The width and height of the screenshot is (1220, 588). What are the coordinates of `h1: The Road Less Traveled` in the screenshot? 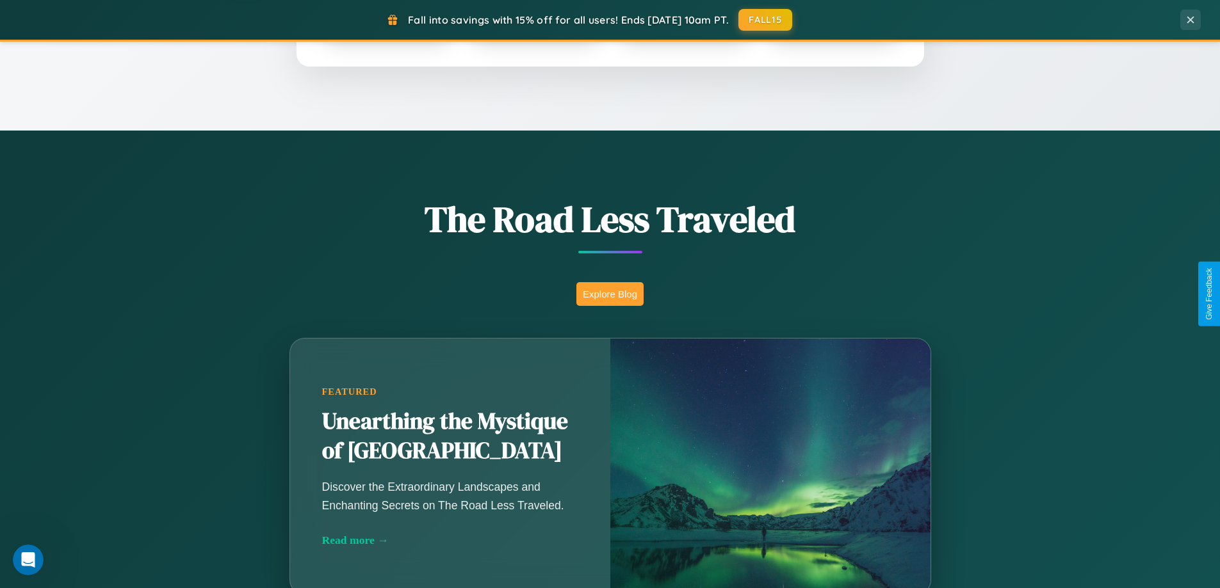 It's located at (610, 219).